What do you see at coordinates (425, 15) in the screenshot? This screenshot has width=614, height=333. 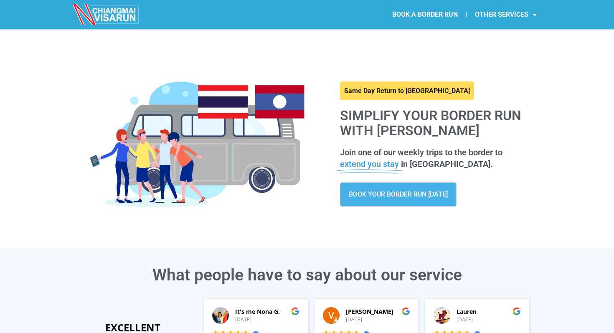 I see `a: BOOK A BORDER RUN` at bounding box center [425, 15].